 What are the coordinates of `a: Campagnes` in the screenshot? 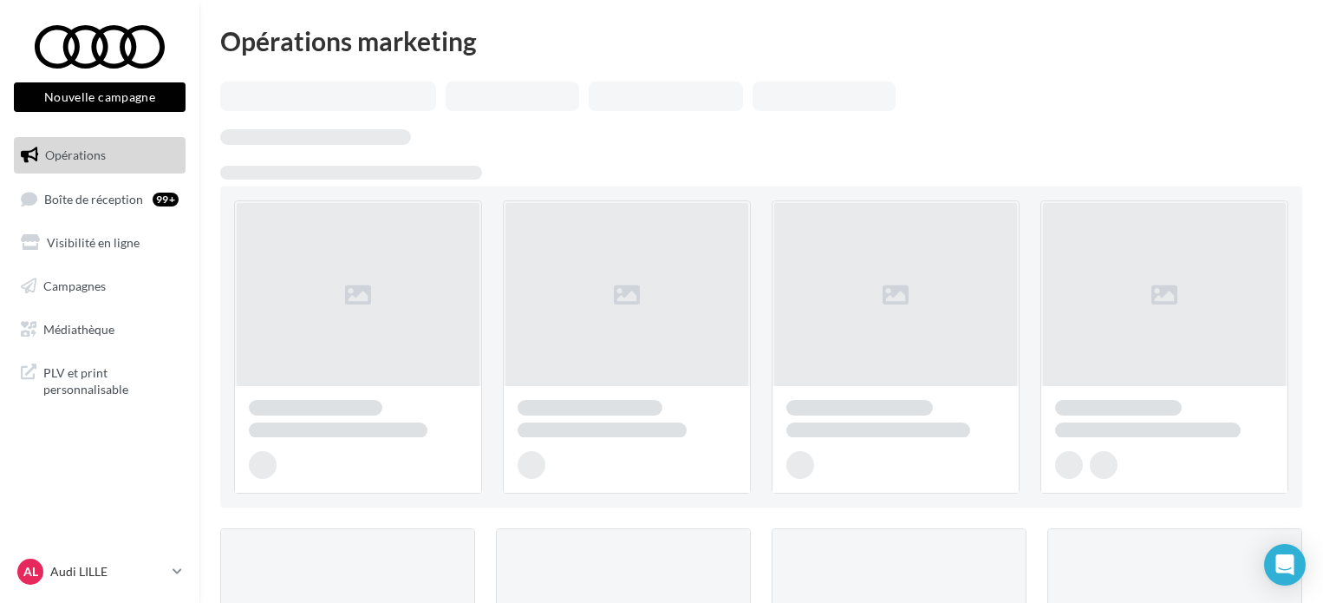 It's located at (100, 286).